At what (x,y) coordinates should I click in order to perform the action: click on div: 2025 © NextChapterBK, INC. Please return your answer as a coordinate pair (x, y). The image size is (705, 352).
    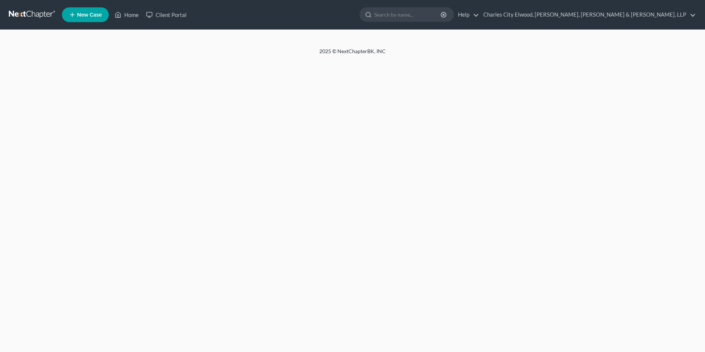
    Looking at the image, I should click on (353, 54).